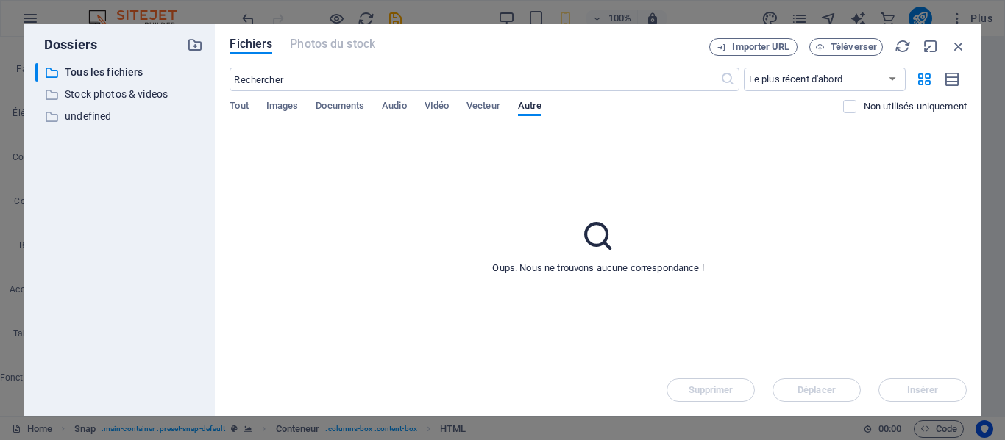 This screenshot has height=440, width=1005. I want to click on span: Téléverser, so click(853, 47).